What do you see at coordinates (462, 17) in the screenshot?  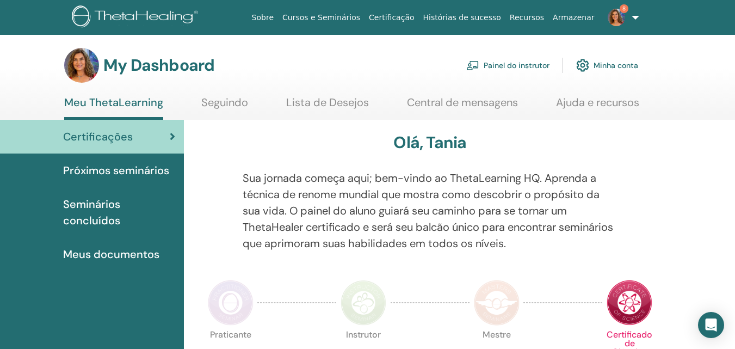 I see `a: Histórias de sucesso` at bounding box center [462, 17].